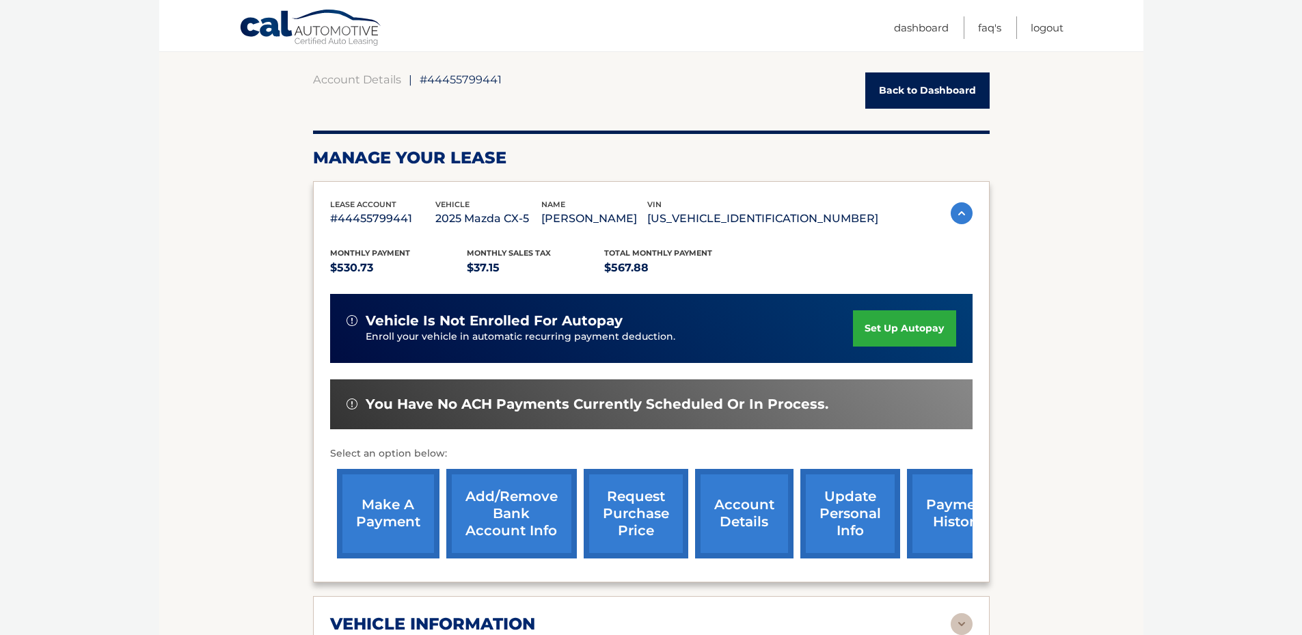 The width and height of the screenshot is (1302, 635). I want to click on h2: Manage Your Lease, so click(651, 158).